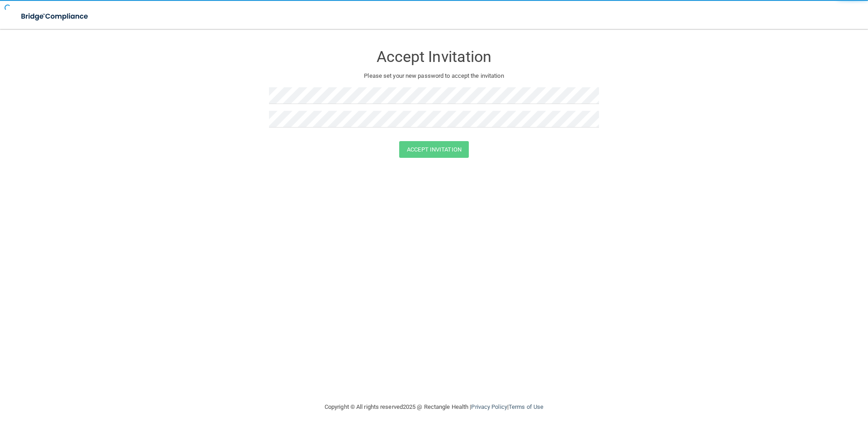 The height and width of the screenshot is (431, 868). What do you see at coordinates (434, 149) in the screenshot?
I see `button: Accept Invitation` at bounding box center [434, 149].